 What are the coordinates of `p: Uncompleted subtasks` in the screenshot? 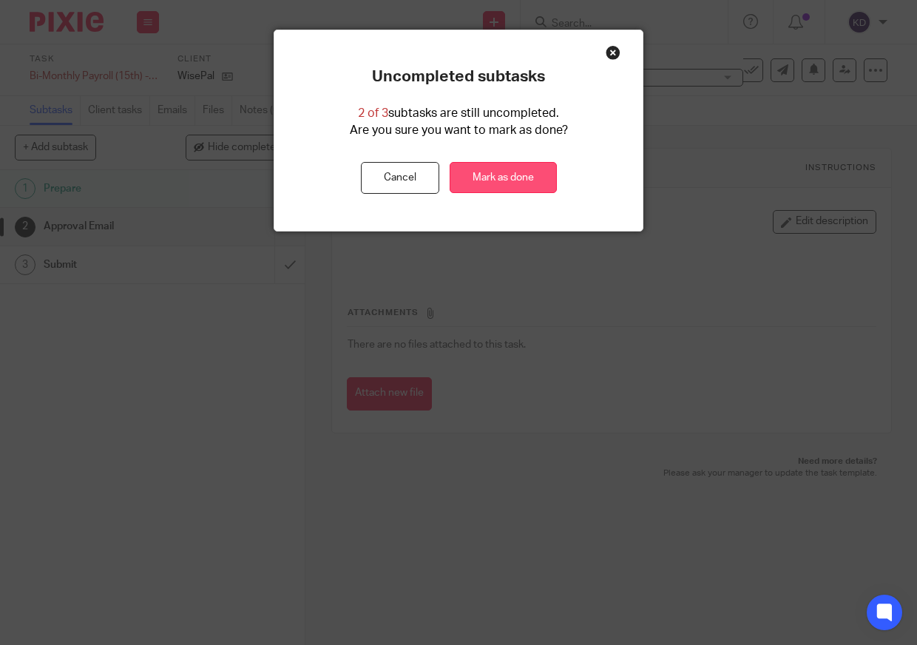 It's located at (459, 77).